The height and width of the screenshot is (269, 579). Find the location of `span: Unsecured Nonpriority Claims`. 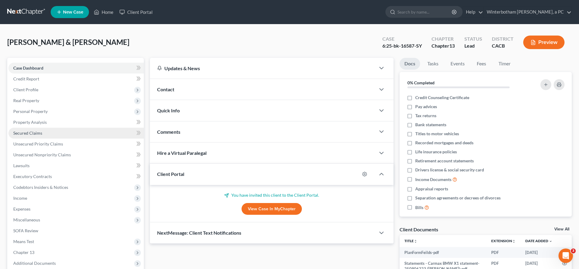

span: Unsecured Nonpriority Claims is located at coordinates (42, 155).